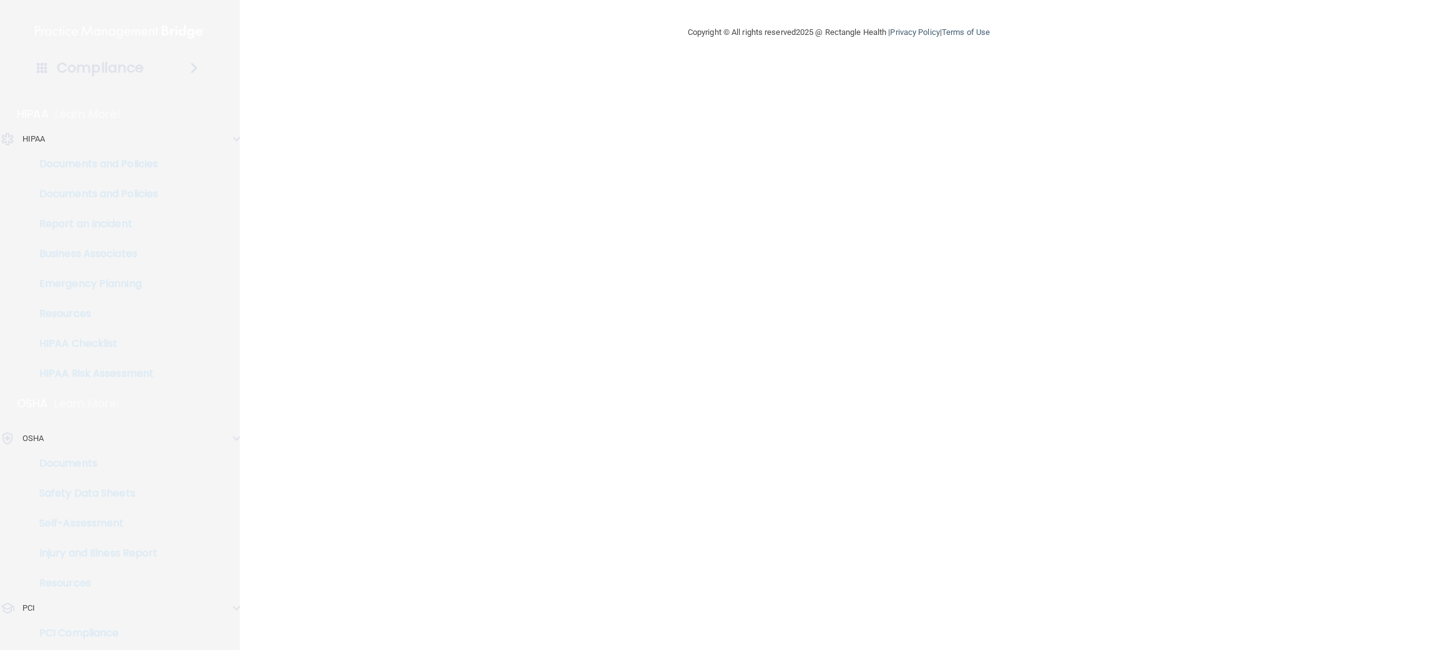 Image resolution: width=1438 pixels, height=650 pixels. I want to click on a: Privacy Policy, so click(914, 32).